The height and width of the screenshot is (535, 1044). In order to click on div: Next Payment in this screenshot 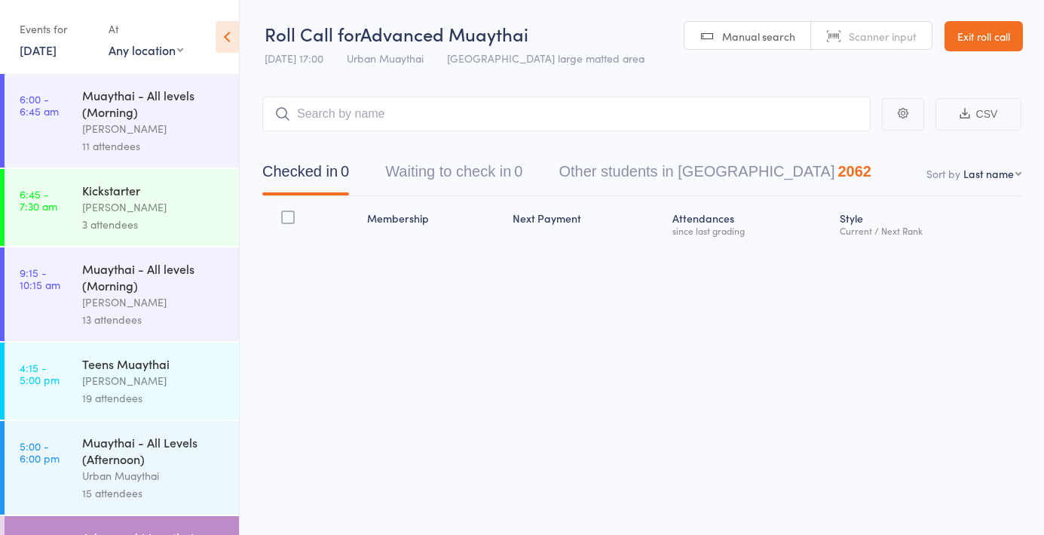, I will do `click(587, 222)`.